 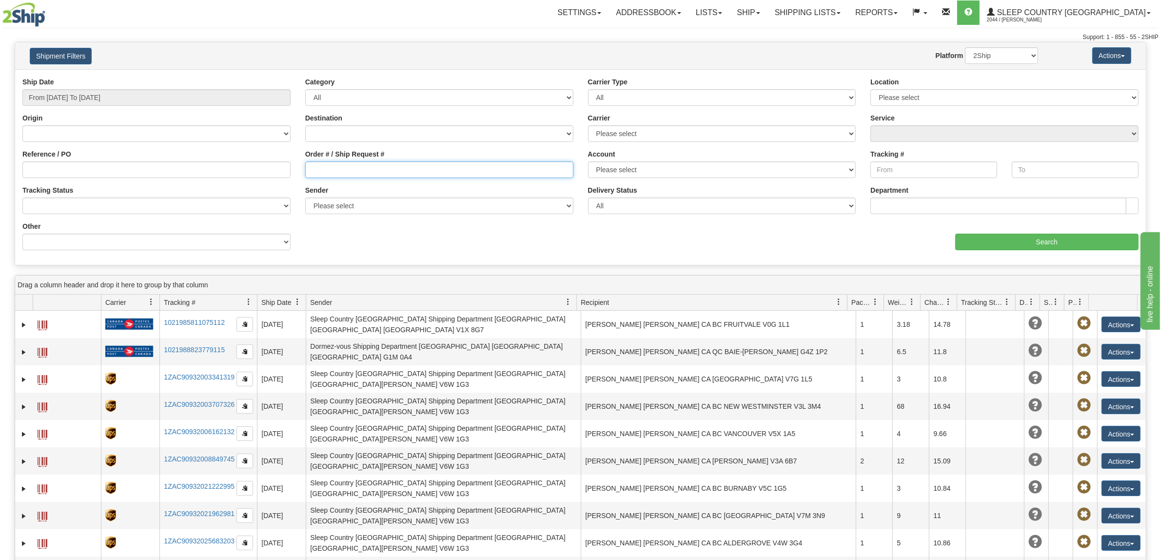 What do you see at coordinates (890, 190) in the screenshot?
I see `label: Department` at bounding box center [890, 190].